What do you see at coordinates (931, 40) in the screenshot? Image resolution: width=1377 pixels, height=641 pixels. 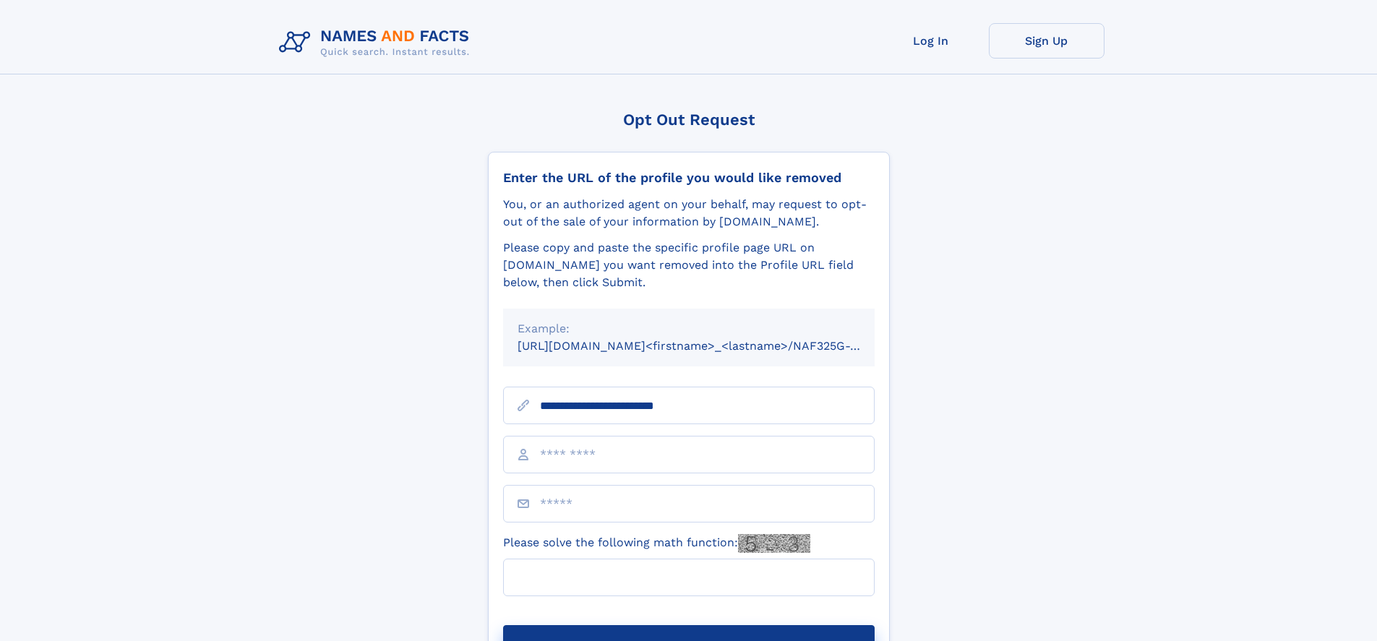 I see `a: Log In` at bounding box center [931, 40].